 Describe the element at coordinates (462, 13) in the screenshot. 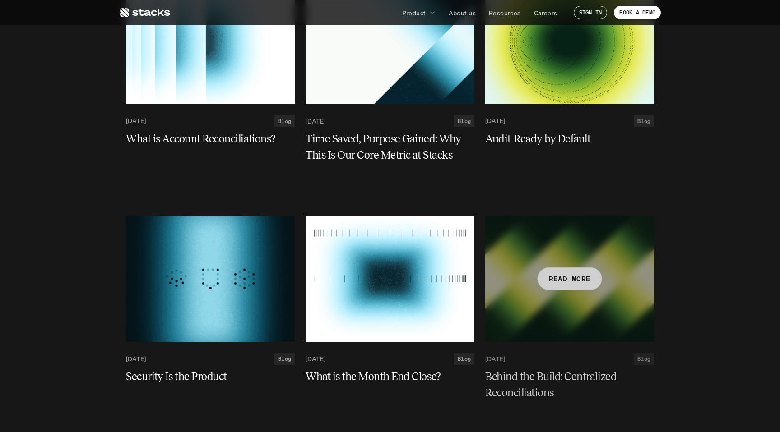

I see `a: About us` at that location.